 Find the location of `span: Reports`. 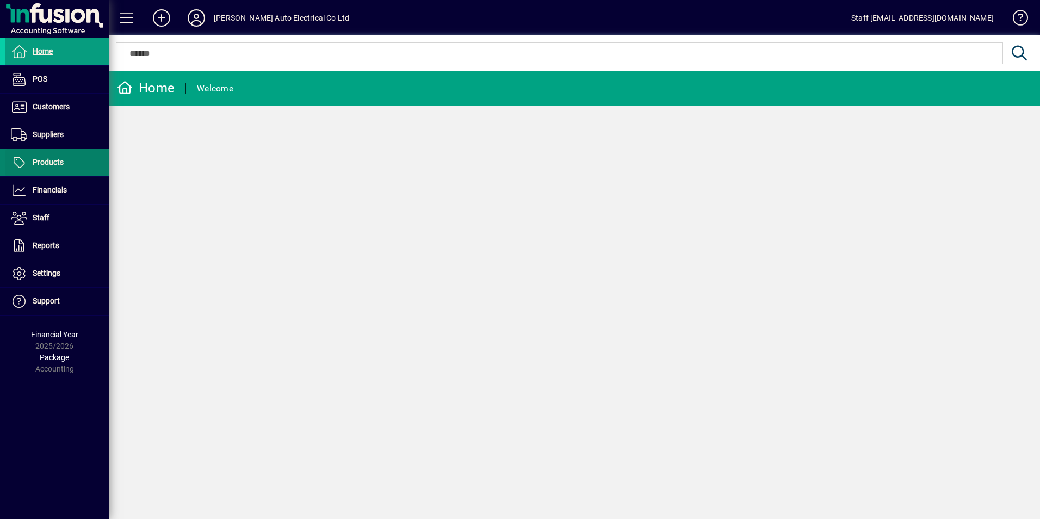

span: Reports is located at coordinates (46, 245).